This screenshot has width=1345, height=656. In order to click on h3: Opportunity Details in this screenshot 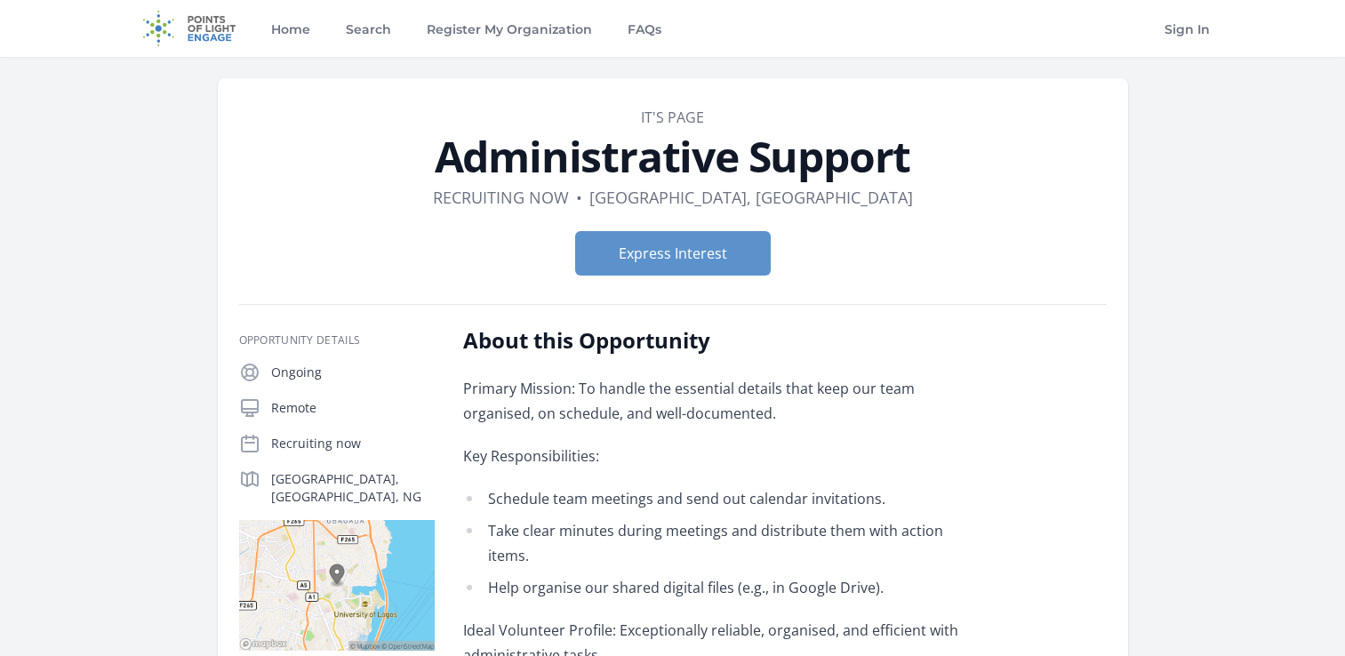, I will do `click(337, 341)`.